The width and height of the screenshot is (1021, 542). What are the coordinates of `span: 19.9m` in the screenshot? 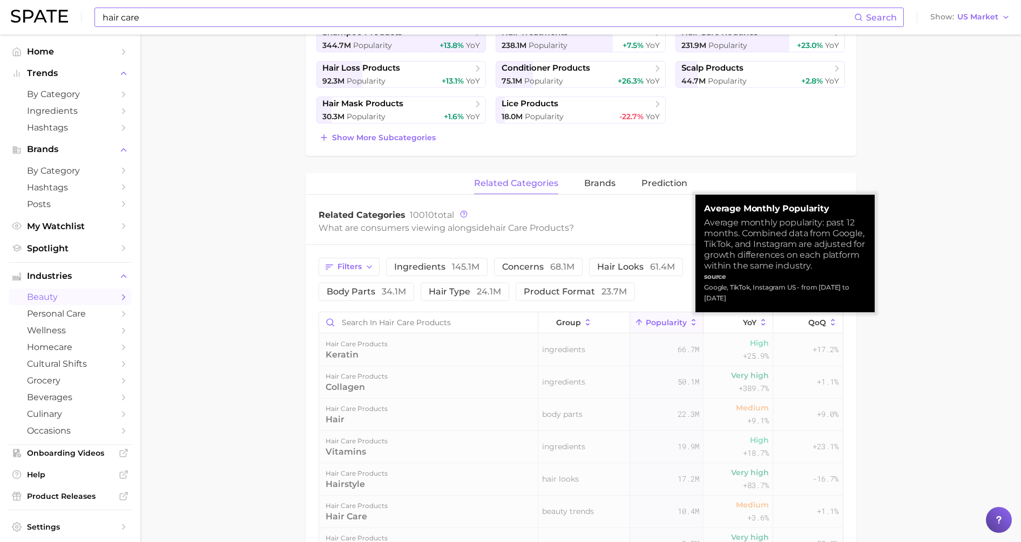 It's located at (688, 447).